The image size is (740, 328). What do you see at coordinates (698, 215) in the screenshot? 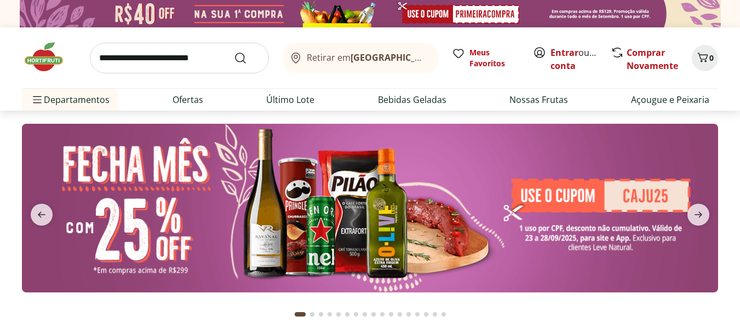
I see `button: next` at bounding box center [698, 215].